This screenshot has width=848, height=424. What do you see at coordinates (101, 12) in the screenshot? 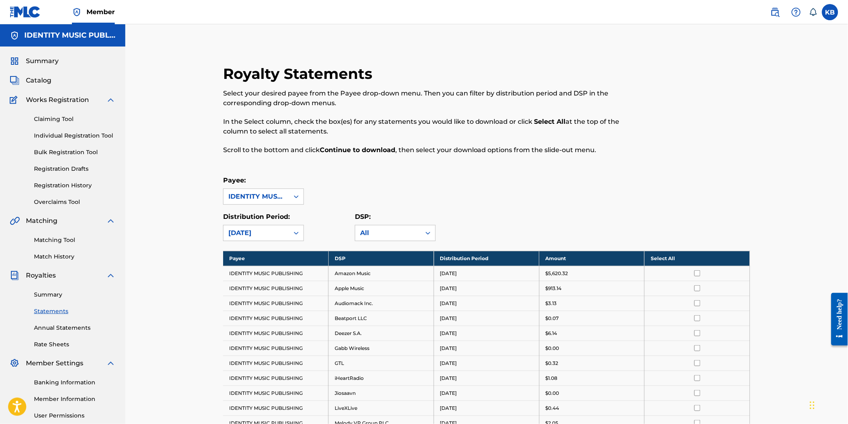
I see `span: Member` at bounding box center [101, 12].